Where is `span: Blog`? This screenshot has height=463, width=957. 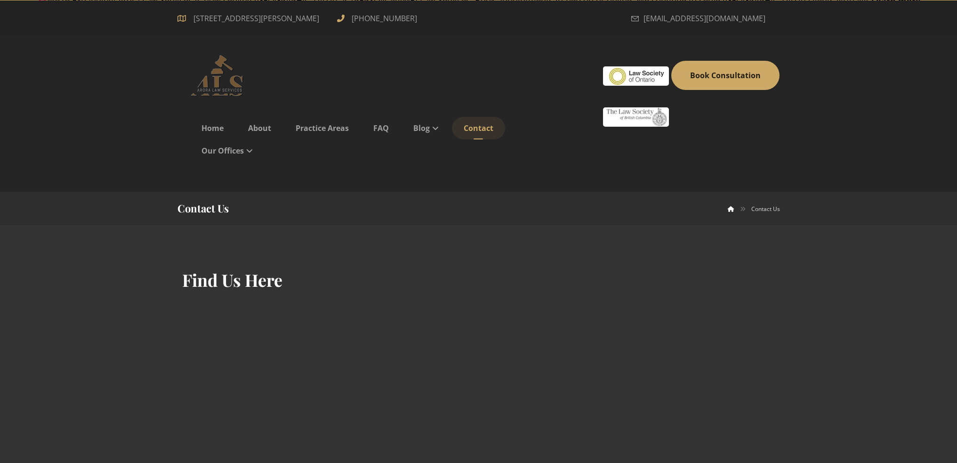 span: Blog is located at coordinates (421, 128).